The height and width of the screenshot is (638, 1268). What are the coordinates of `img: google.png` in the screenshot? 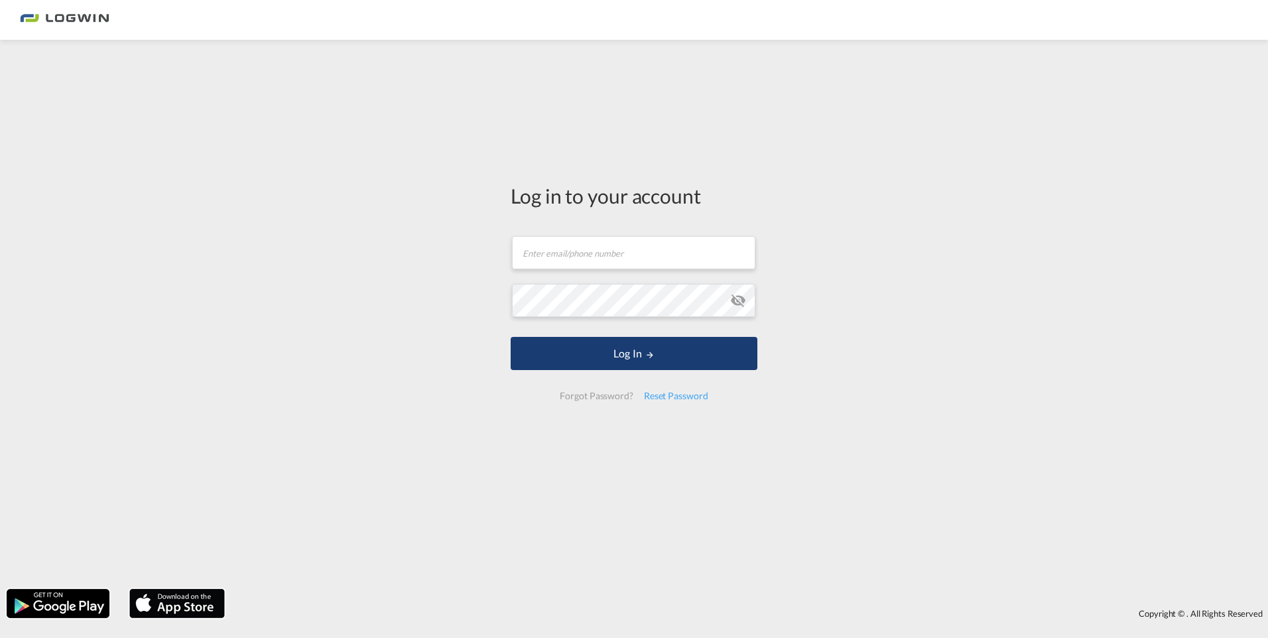 It's located at (58, 603).